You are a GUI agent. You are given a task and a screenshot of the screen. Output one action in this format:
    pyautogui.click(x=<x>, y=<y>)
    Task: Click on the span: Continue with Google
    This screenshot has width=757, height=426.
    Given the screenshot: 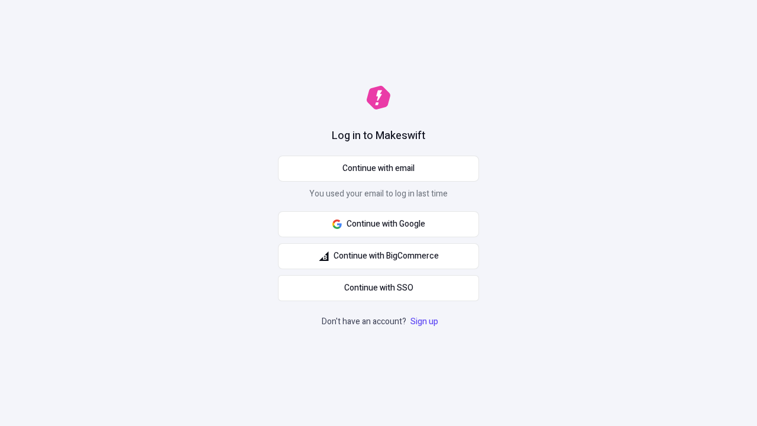 What is the action you would take?
    pyautogui.click(x=385, y=224)
    